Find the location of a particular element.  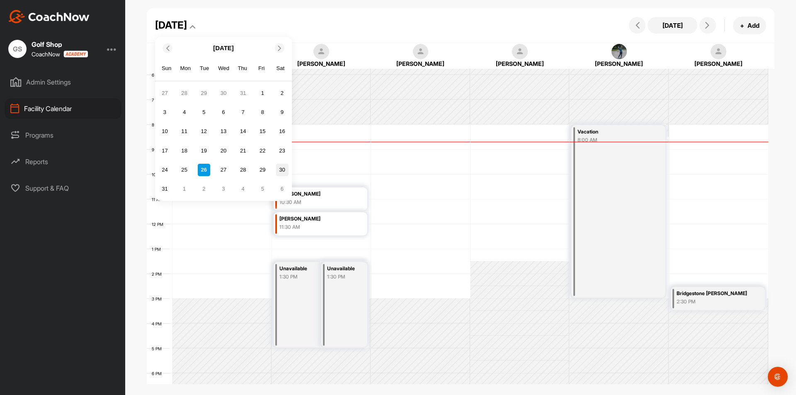

div: Choose Tuesday, August 5th, 2025 is located at coordinates (204, 112).